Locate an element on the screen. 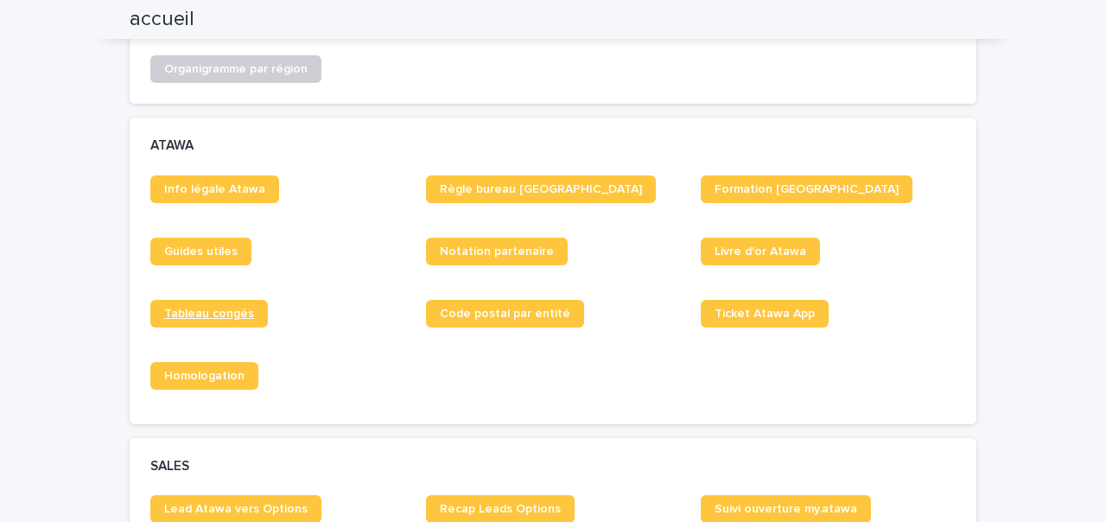 The width and height of the screenshot is (1106, 522). a: Homologation is located at coordinates (204, 376).